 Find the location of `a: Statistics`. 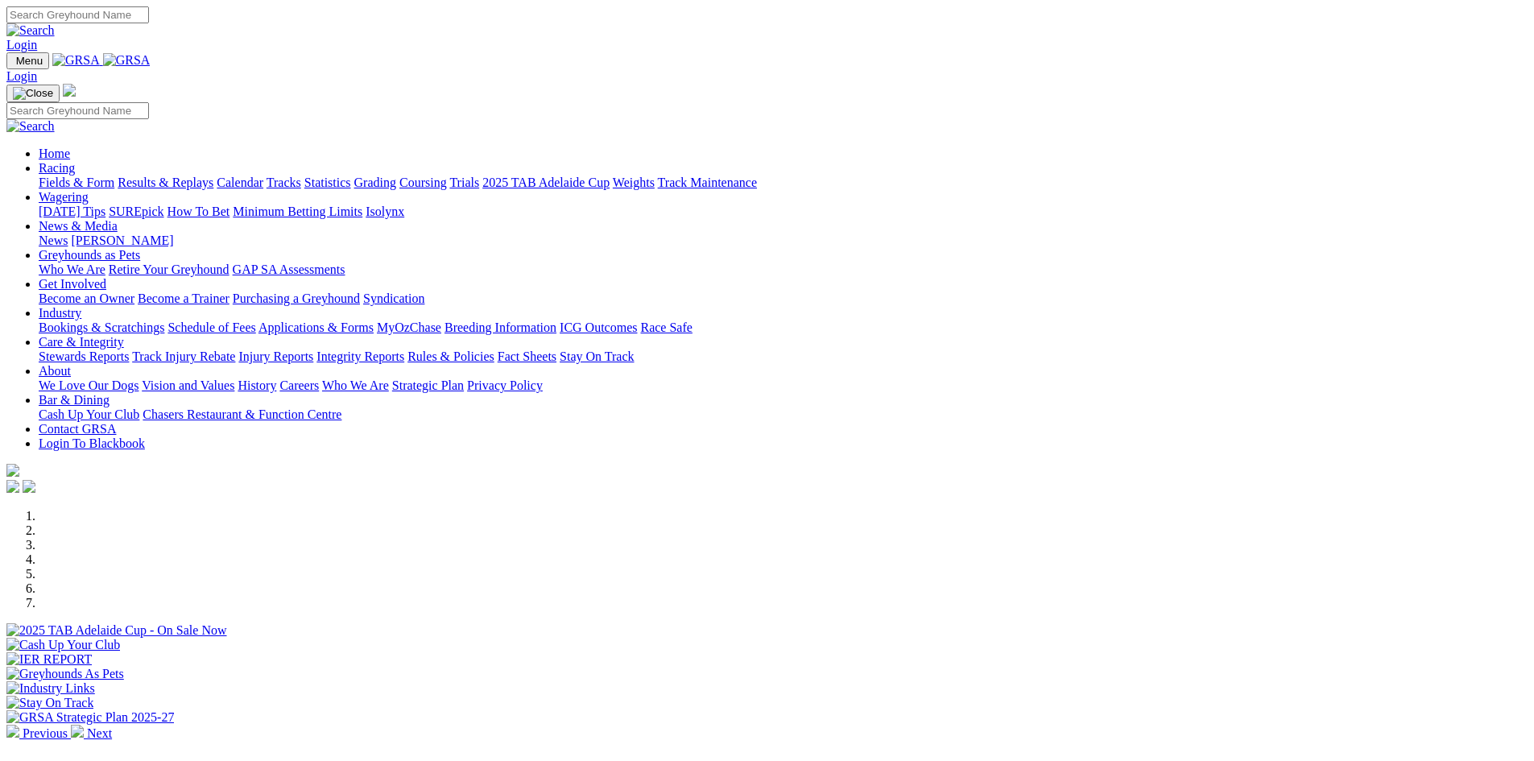

a: Statistics is located at coordinates (328, 182).